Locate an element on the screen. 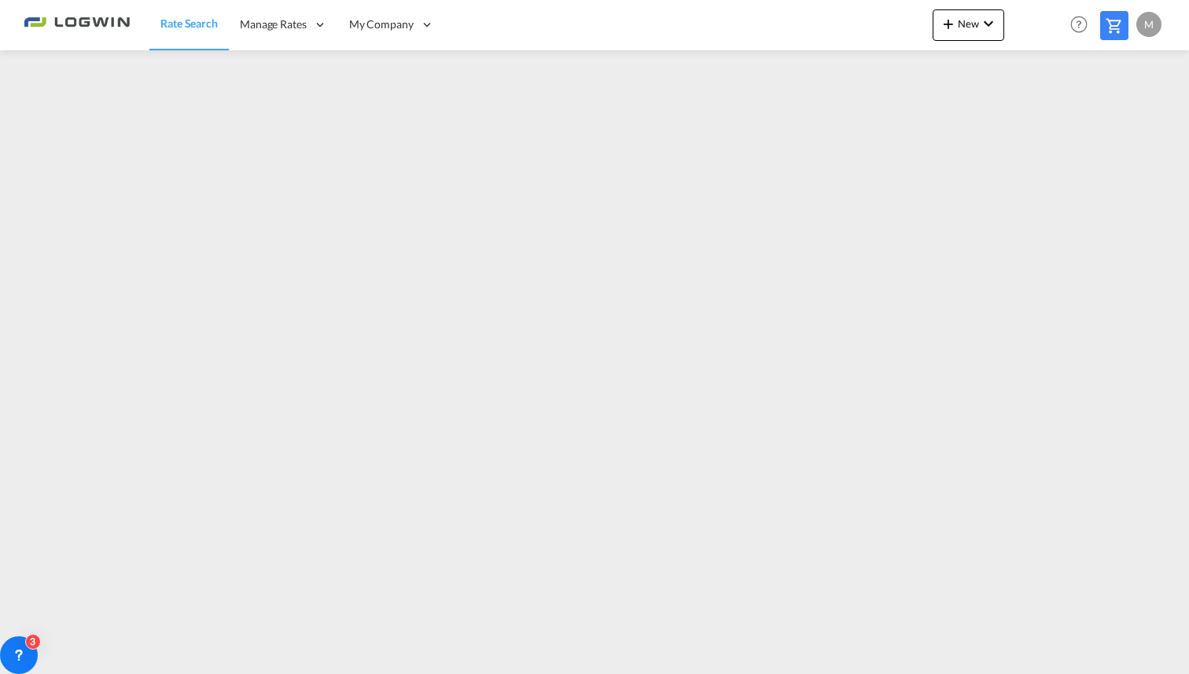 This screenshot has width=1189, height=674. button: icon-plus 400-fgNewicon-chevron-down is located at coordinates (968, 25).